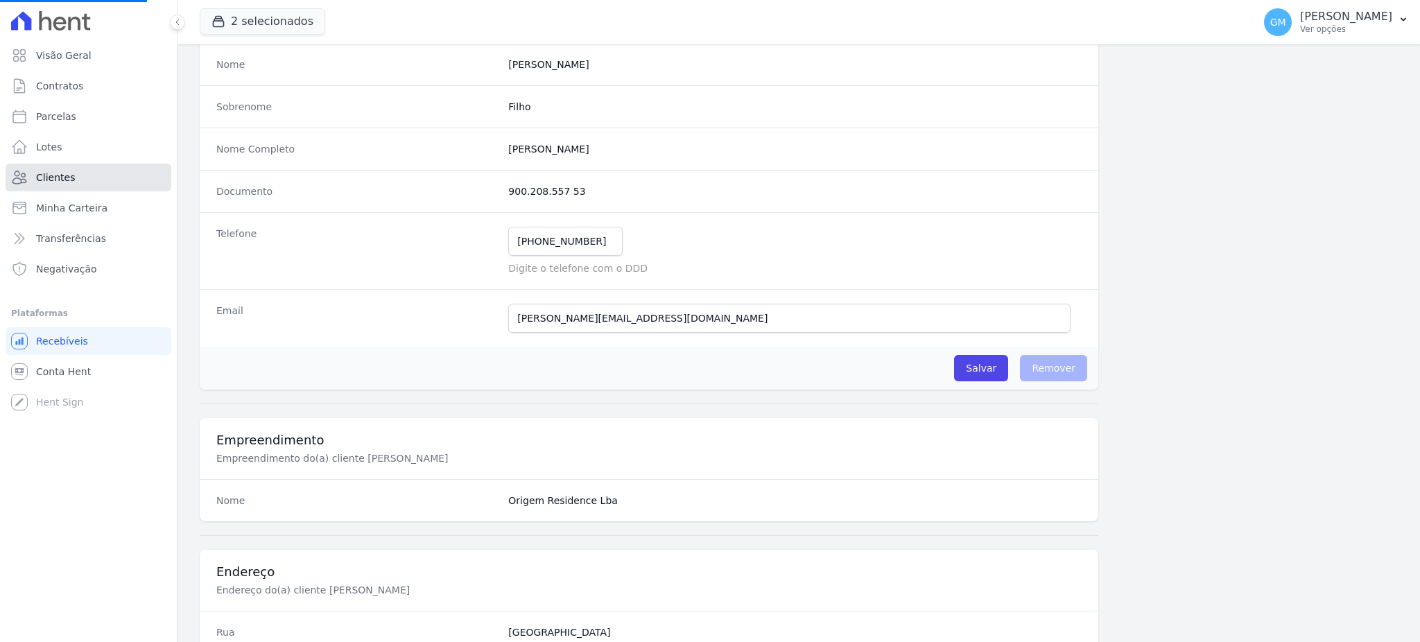 The width and height of the screenshot is (1420, 642). What do you see at coordinates (88, 117) in the screenshot?
I see `a: Parcelas` at bounding box center [88, 117].